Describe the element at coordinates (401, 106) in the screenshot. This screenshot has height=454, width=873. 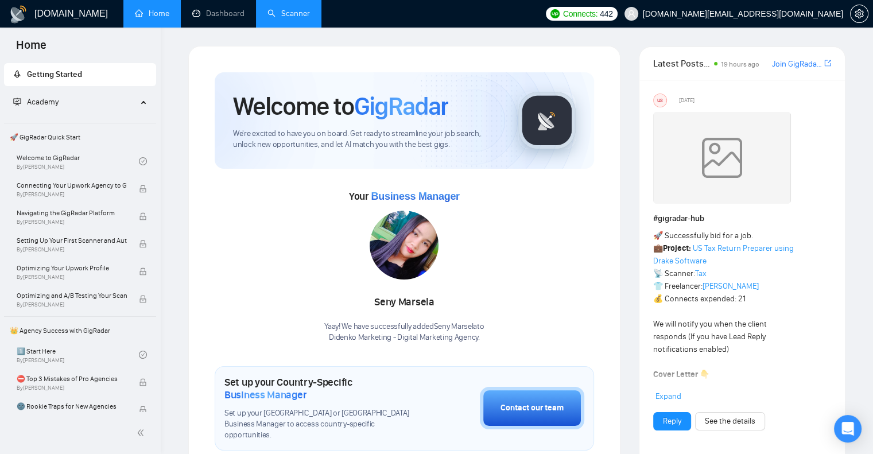
I see `span: GigRadar` at that location.